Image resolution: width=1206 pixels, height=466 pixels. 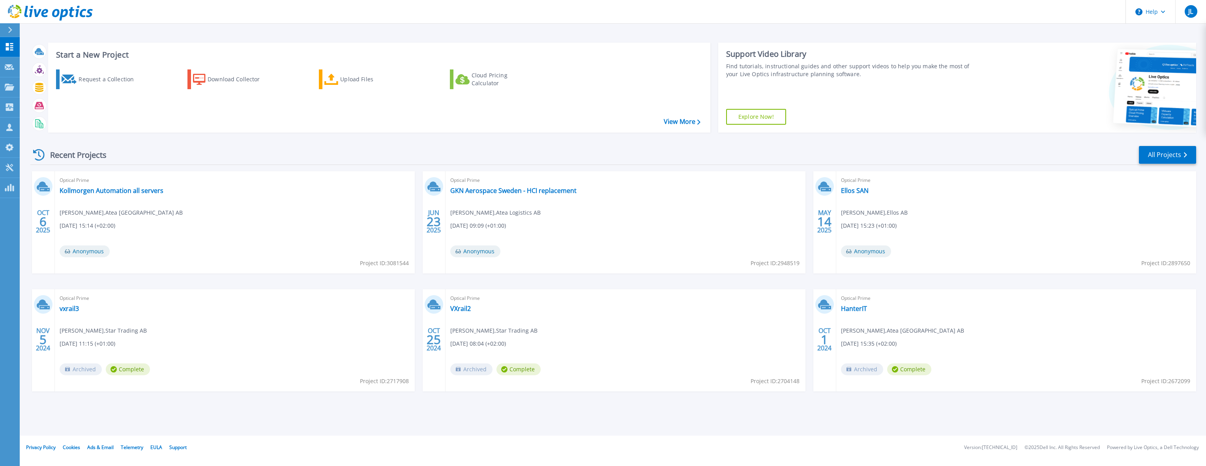 What do you see at coordinates (434, 339) in the screenshot?
I see `span: 25` at bounding box center [434, 339].